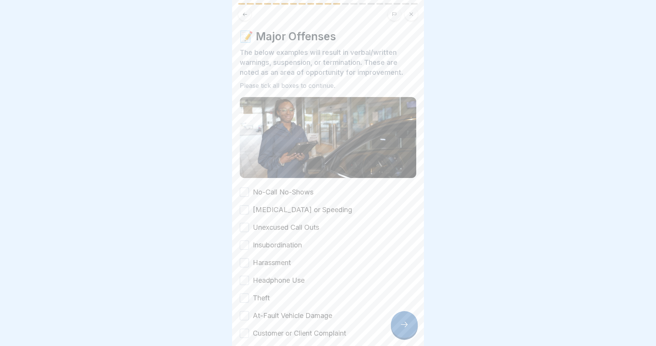 Image resolution: width=656 pixels, height=346 pixels. What do you see at coordinates (278, 245) in the screenshot?
I see `label: Insubordination` at bounding box center [278, 245].